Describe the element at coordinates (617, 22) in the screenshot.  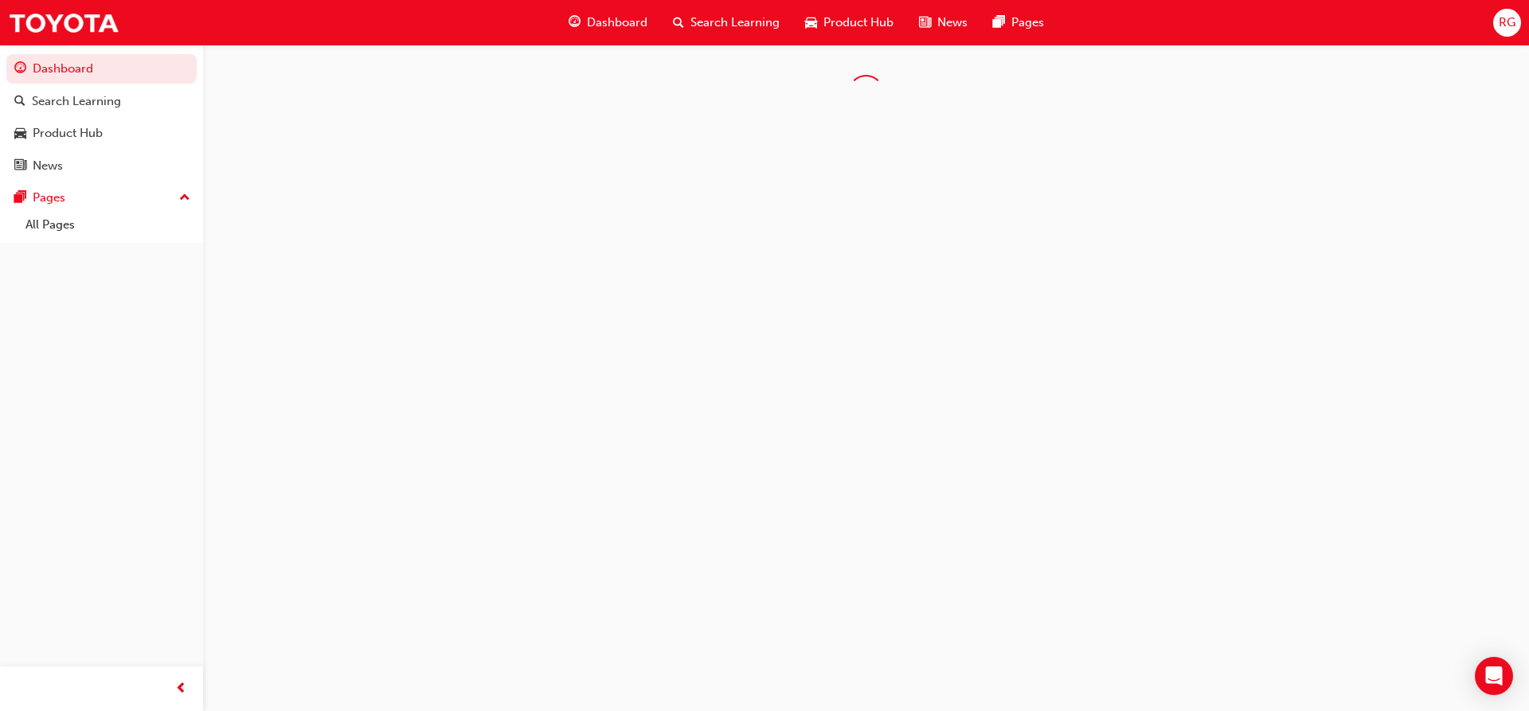
I see `span: Dashboard` at that location.